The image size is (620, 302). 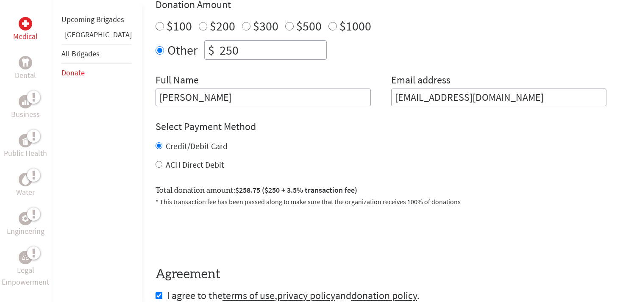 What do you see at coordinates (248, 295) in the screenshot?
I see `a: terms of use` at bounding box center [248, 295].